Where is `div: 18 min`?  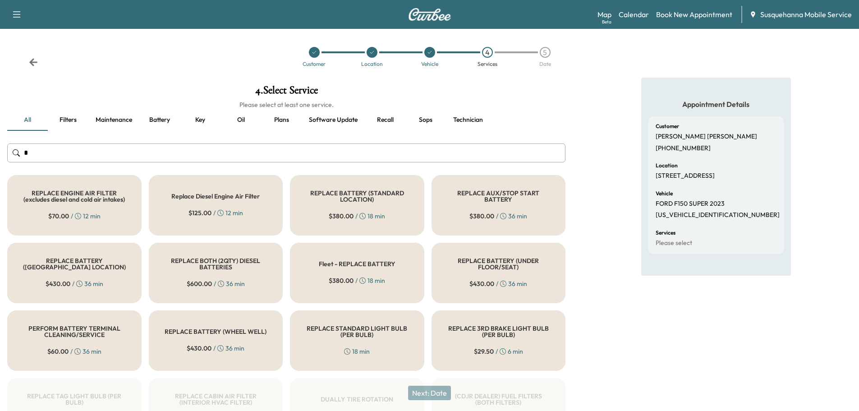
div: 18 min is located at coordinates (357, 351).